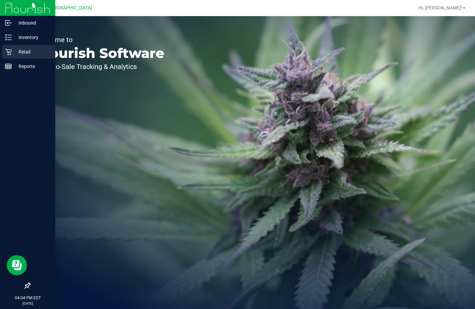 This screenshot has width=475, height=309. Describe the element at coordinates (100, 53) in the screenshot. I see `p: Flourish Software` at that location.